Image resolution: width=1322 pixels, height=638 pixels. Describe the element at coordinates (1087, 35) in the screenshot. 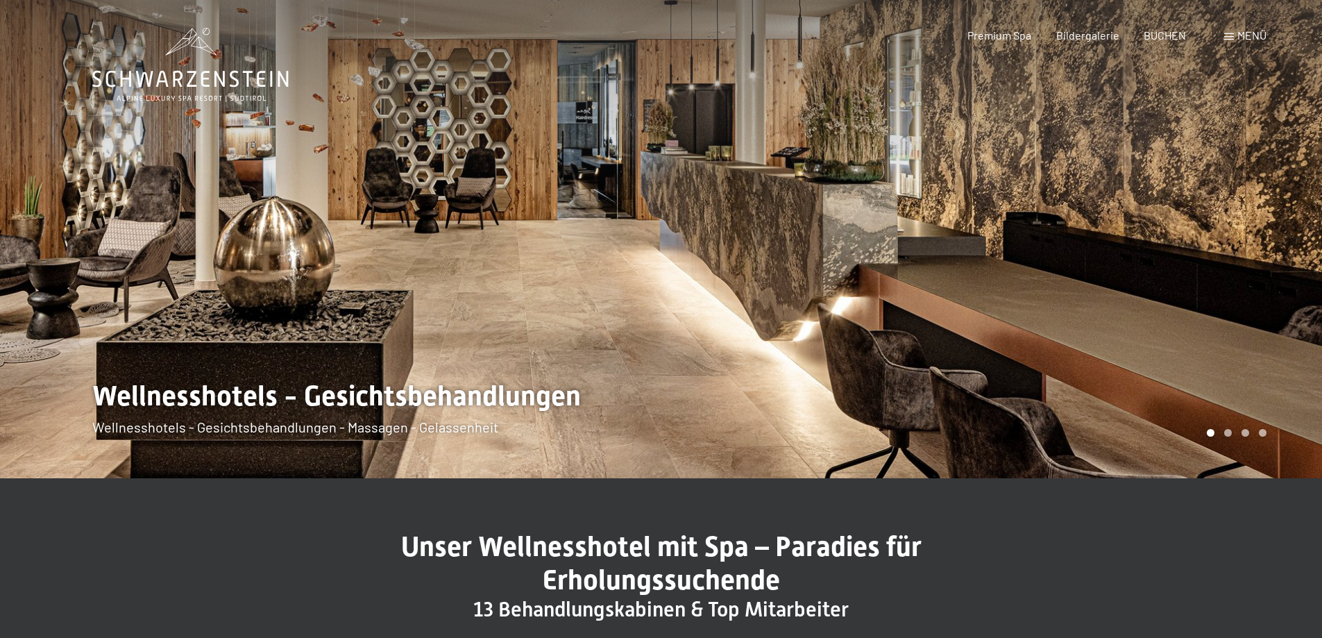

I see `a: Bildergalerie` at that location.